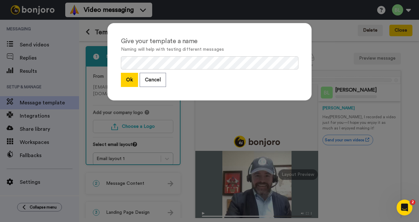 The height and width of the screenshot is (222, 419). What do you see at coordinates (413, 202) in the screenshot?
I see `span: 2` at bounding box center [413, 202].